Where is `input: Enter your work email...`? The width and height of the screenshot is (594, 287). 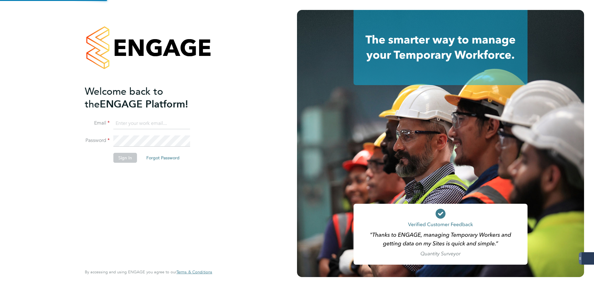
input: Enter your work email... is located at coordinates (152, 124).